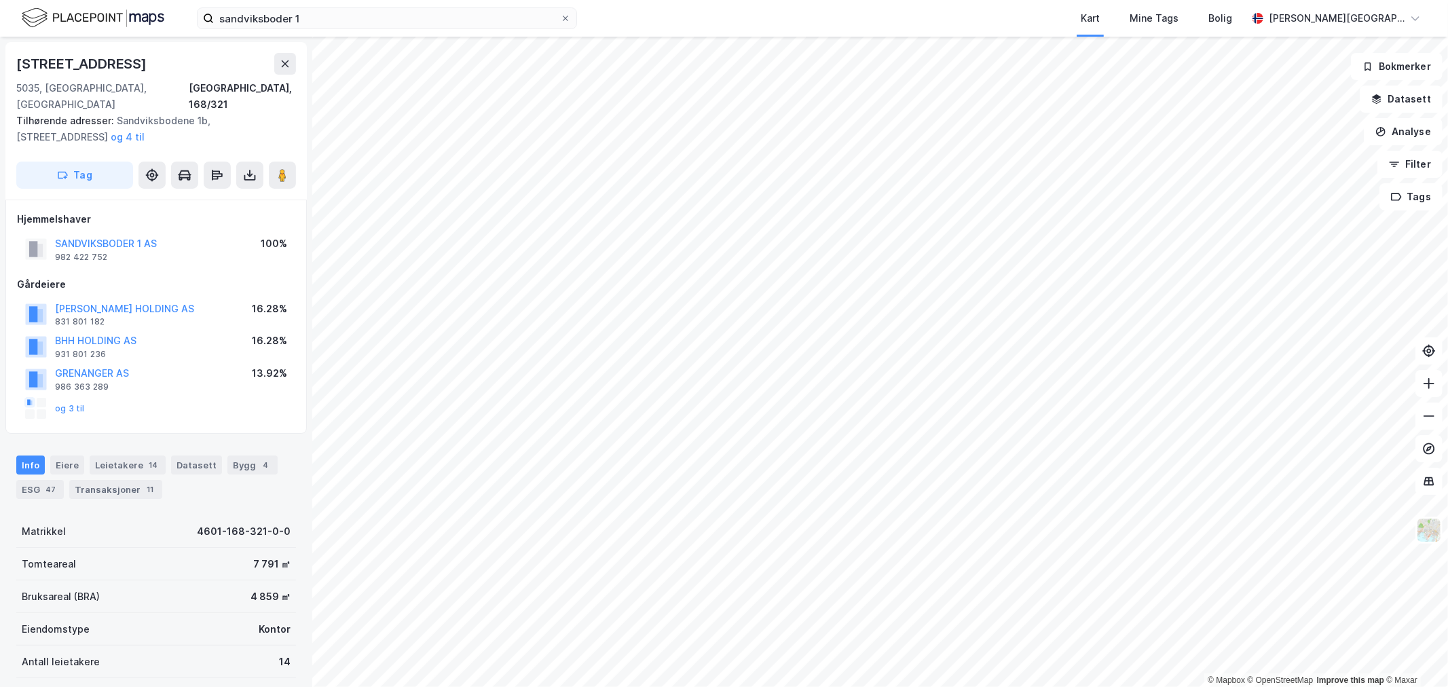 The width and height of the screenshot is (1448, 687). Describe the element at coordinates (244, 531) in the screenshot. I see `div: 4601-168-321-0-0` at that location.